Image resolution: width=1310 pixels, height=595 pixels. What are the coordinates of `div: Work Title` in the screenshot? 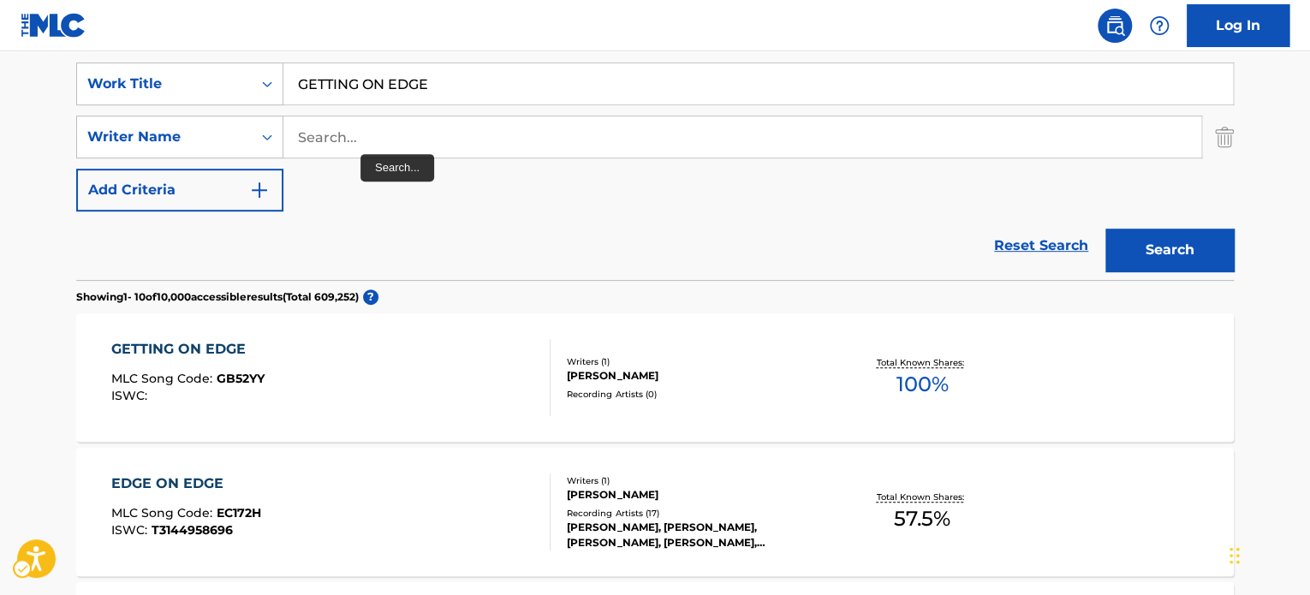 It's located at (164, 84).